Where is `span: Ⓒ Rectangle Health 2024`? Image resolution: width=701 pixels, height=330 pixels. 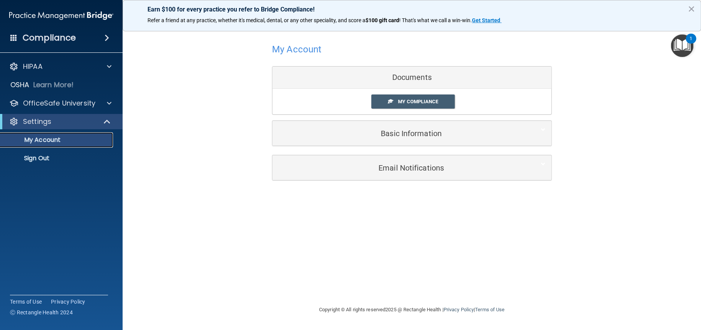
span: Ⓒ Rectangle Health 2024 is located at coordinates (41, 313).